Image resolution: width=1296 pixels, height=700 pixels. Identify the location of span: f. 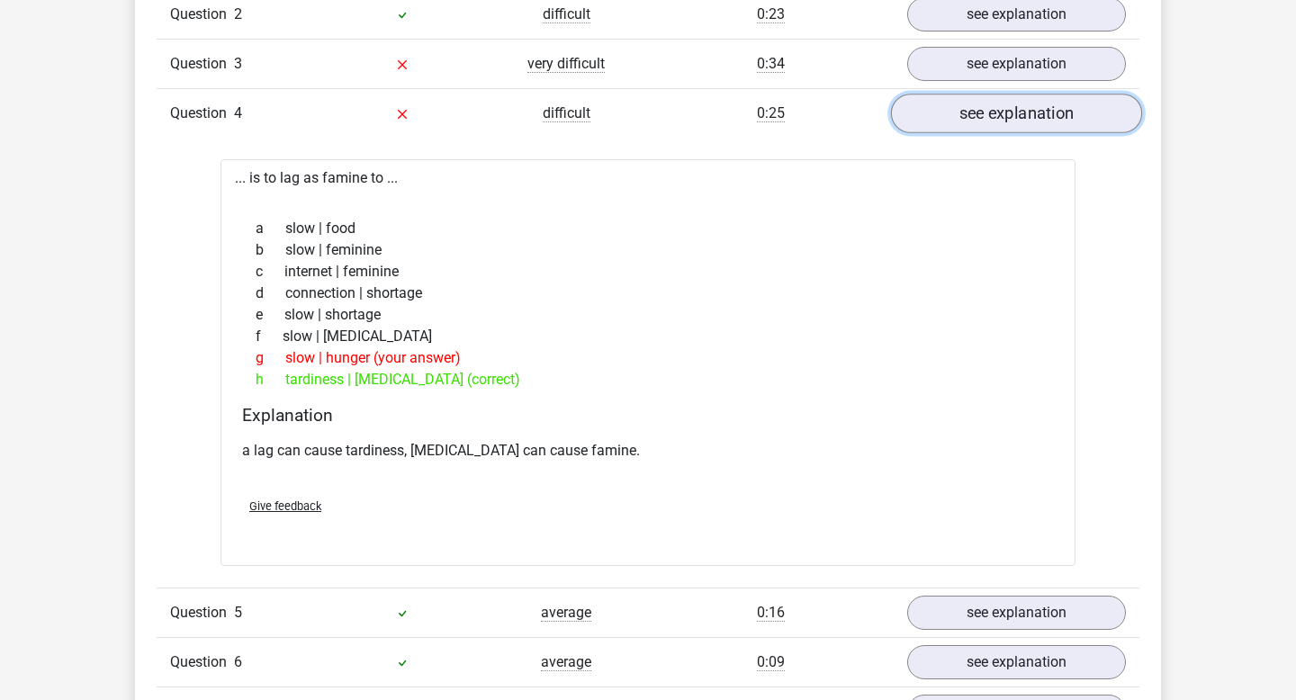
(269, 337).